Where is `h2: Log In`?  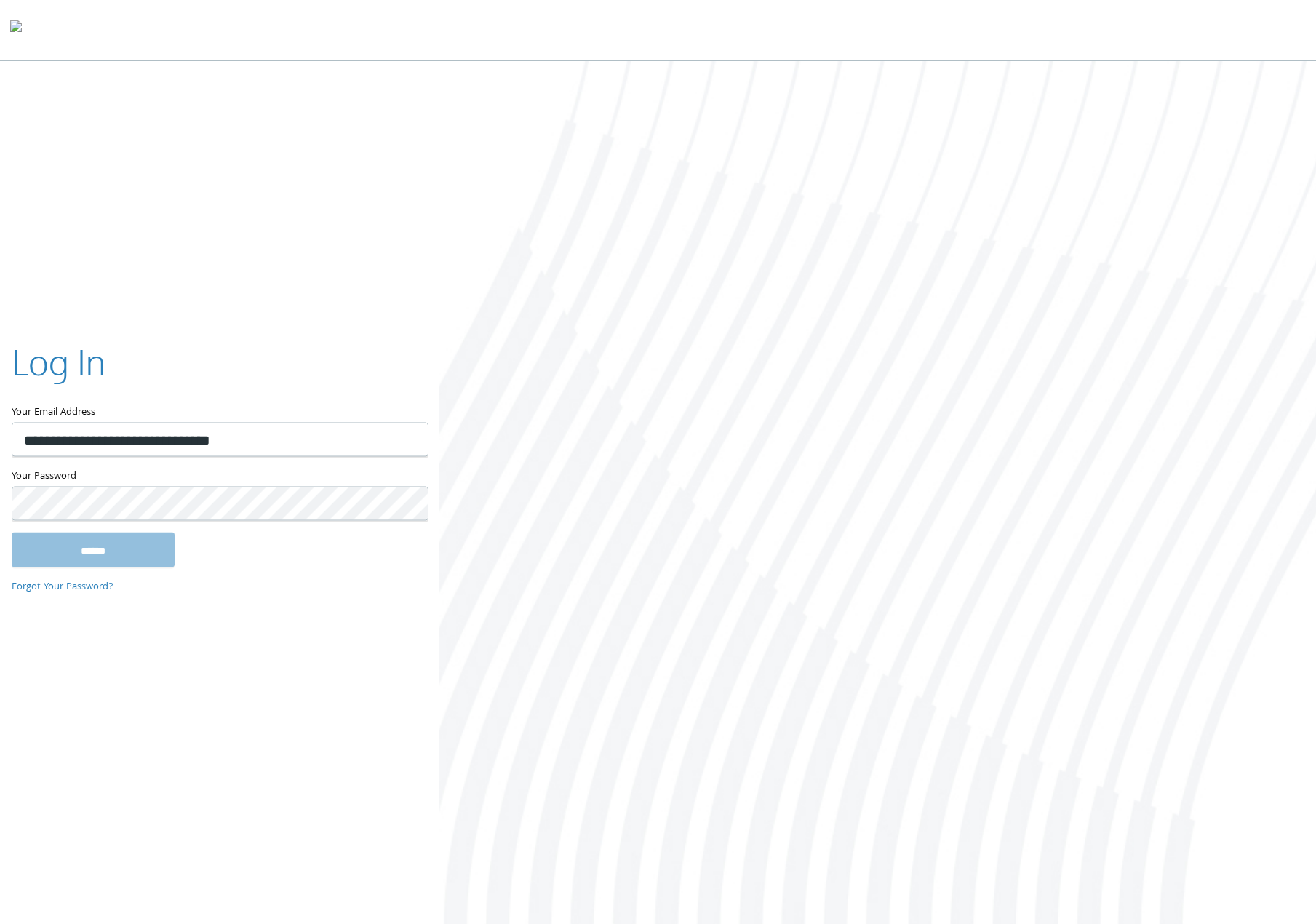 h2: Log In is located at coordinates (58, 362).